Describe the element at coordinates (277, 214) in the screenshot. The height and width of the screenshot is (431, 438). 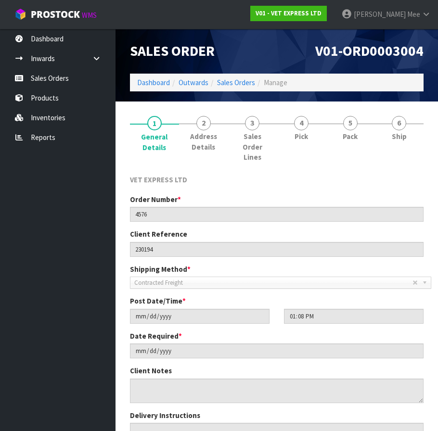
I see `input: Order Number` at that location.